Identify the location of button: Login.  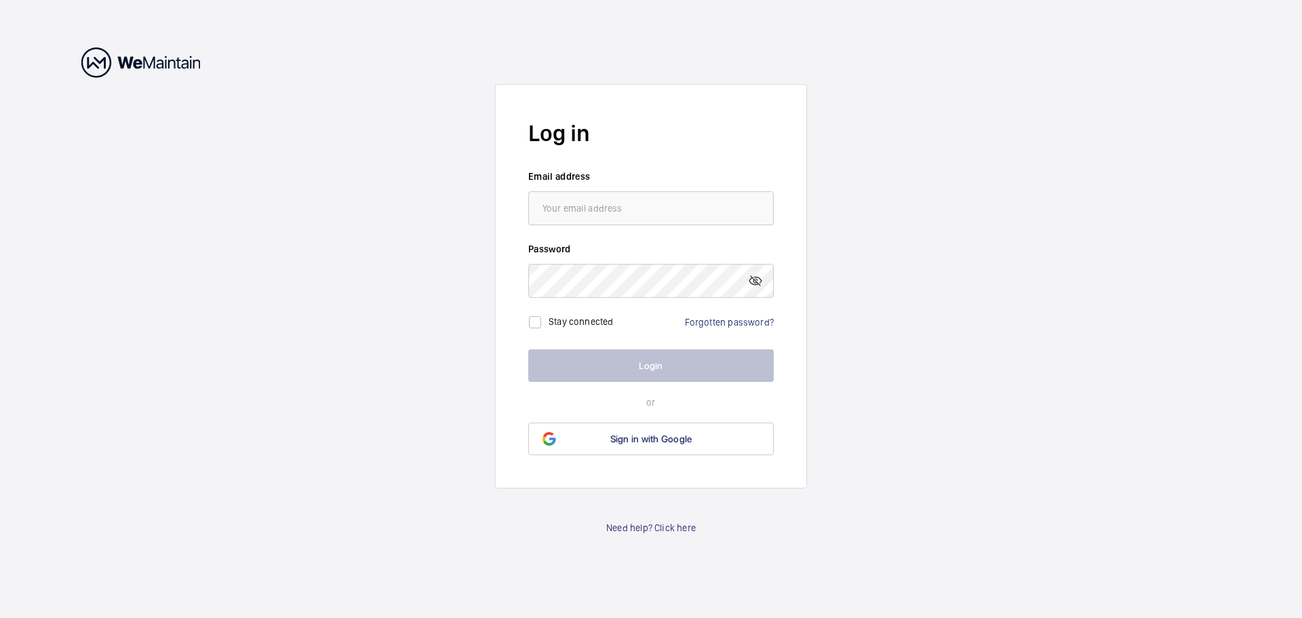
(651, 365).